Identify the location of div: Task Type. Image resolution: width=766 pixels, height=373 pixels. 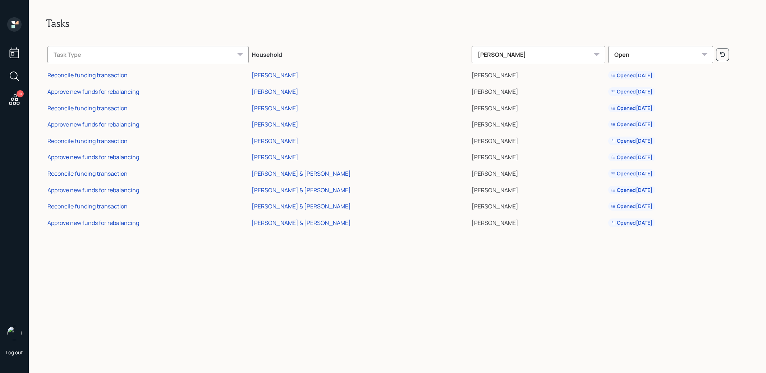
(148, 55).